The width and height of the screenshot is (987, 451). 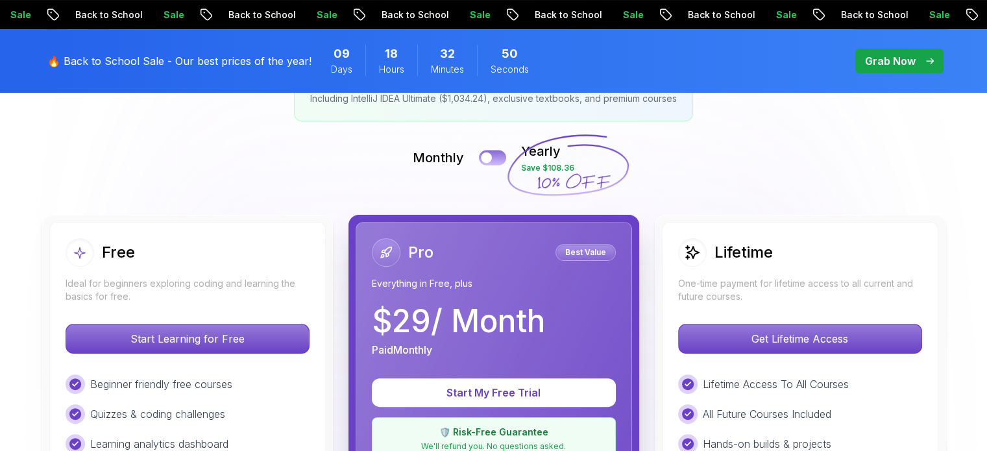 What do you see at coordinates (158, 414) in the screenshot?
I see `p: Quizzes & coding challenges` at bounding box center [158, 414].